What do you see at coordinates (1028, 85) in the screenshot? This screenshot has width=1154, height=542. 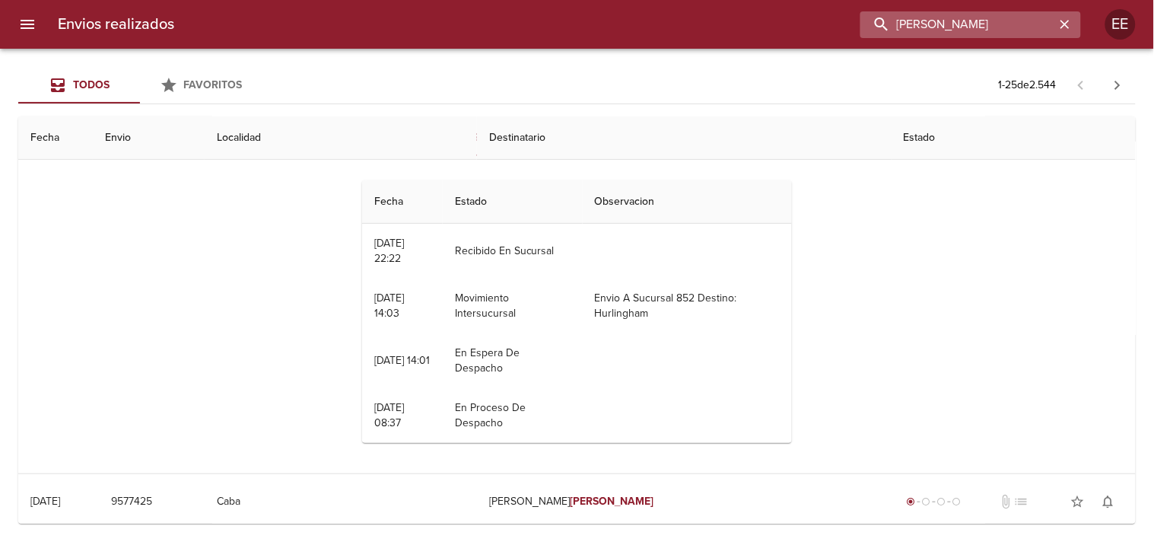 I see `p: 1 - 25 de 2.544` at bounding box center [1028, 85].